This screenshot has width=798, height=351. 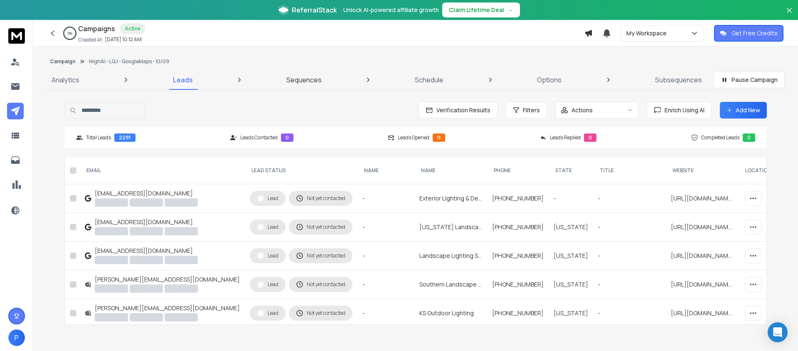 What do you see at coordinates (304, 80) in the screenshot?
I see `p: Sequences` at bounding box center [304, 80].